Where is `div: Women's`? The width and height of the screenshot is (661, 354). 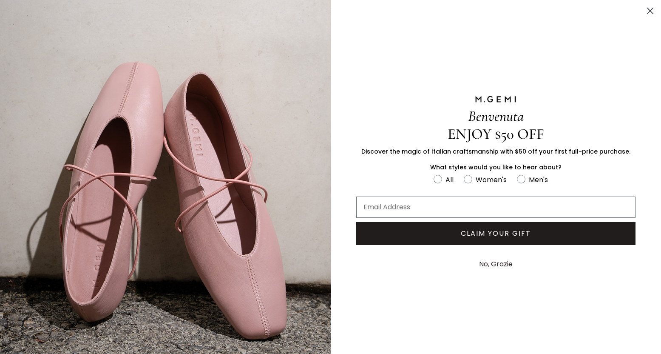
div: Women's is located at coordinates (491, 179).